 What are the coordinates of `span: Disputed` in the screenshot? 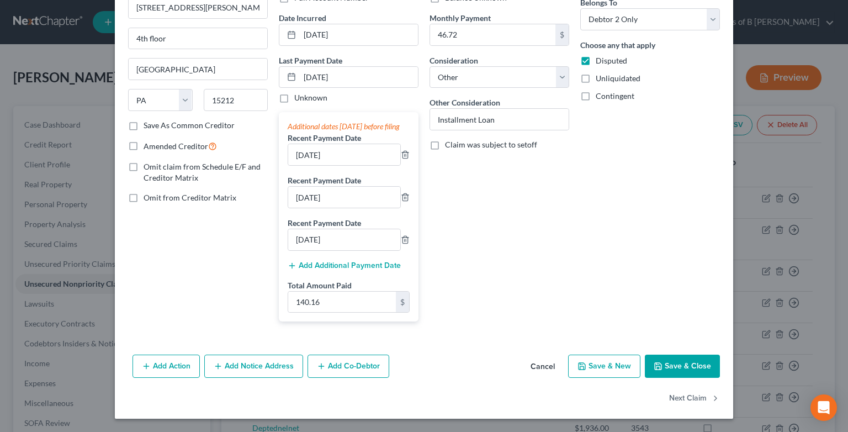 It's located at (611, 60).